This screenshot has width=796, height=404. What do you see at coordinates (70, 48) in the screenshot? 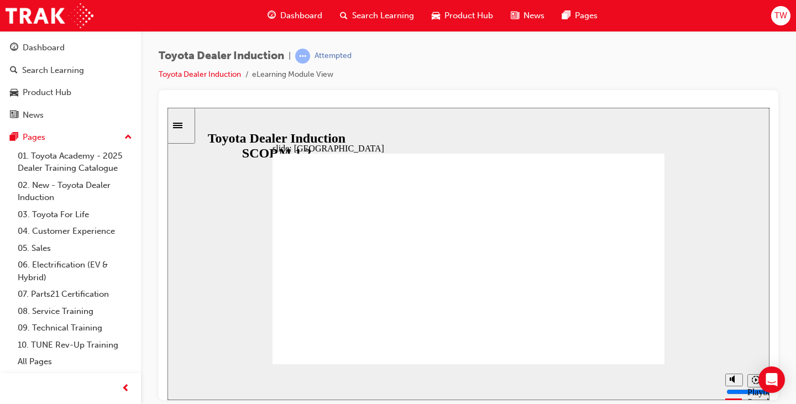
I see `a: Dashboard` at bounding box center [70, 48].